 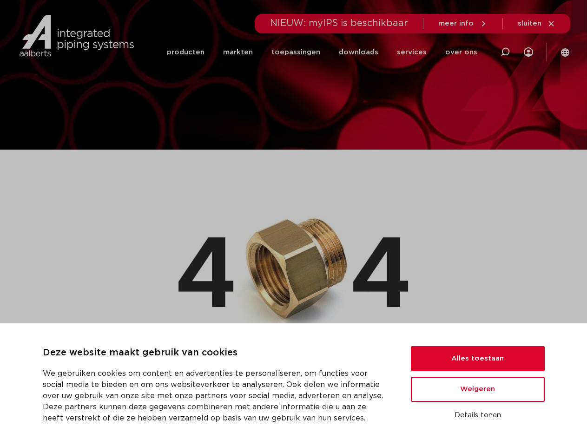 I want to click on a: toepassingen, so click(x=295, y=52).